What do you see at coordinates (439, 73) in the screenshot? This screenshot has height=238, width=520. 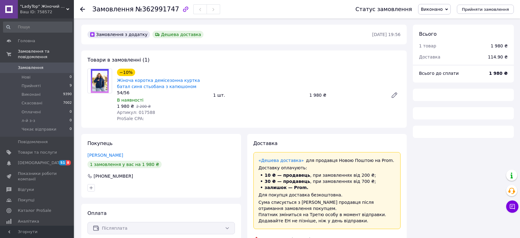 I see `span: Всього до сплати` at bounding box center [439, 73].